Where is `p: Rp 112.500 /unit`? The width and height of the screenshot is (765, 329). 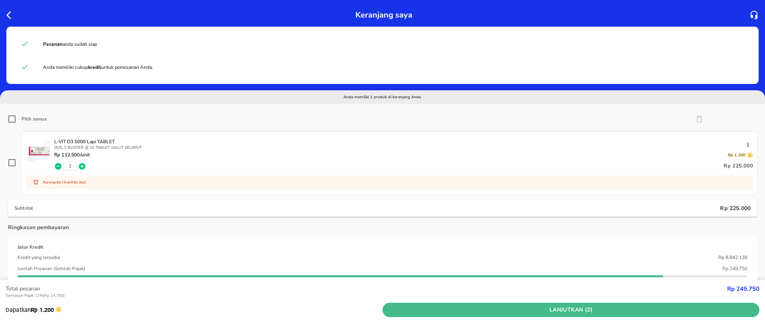
p: Rp 112.500 /unit is located at coordinates (72, 155).